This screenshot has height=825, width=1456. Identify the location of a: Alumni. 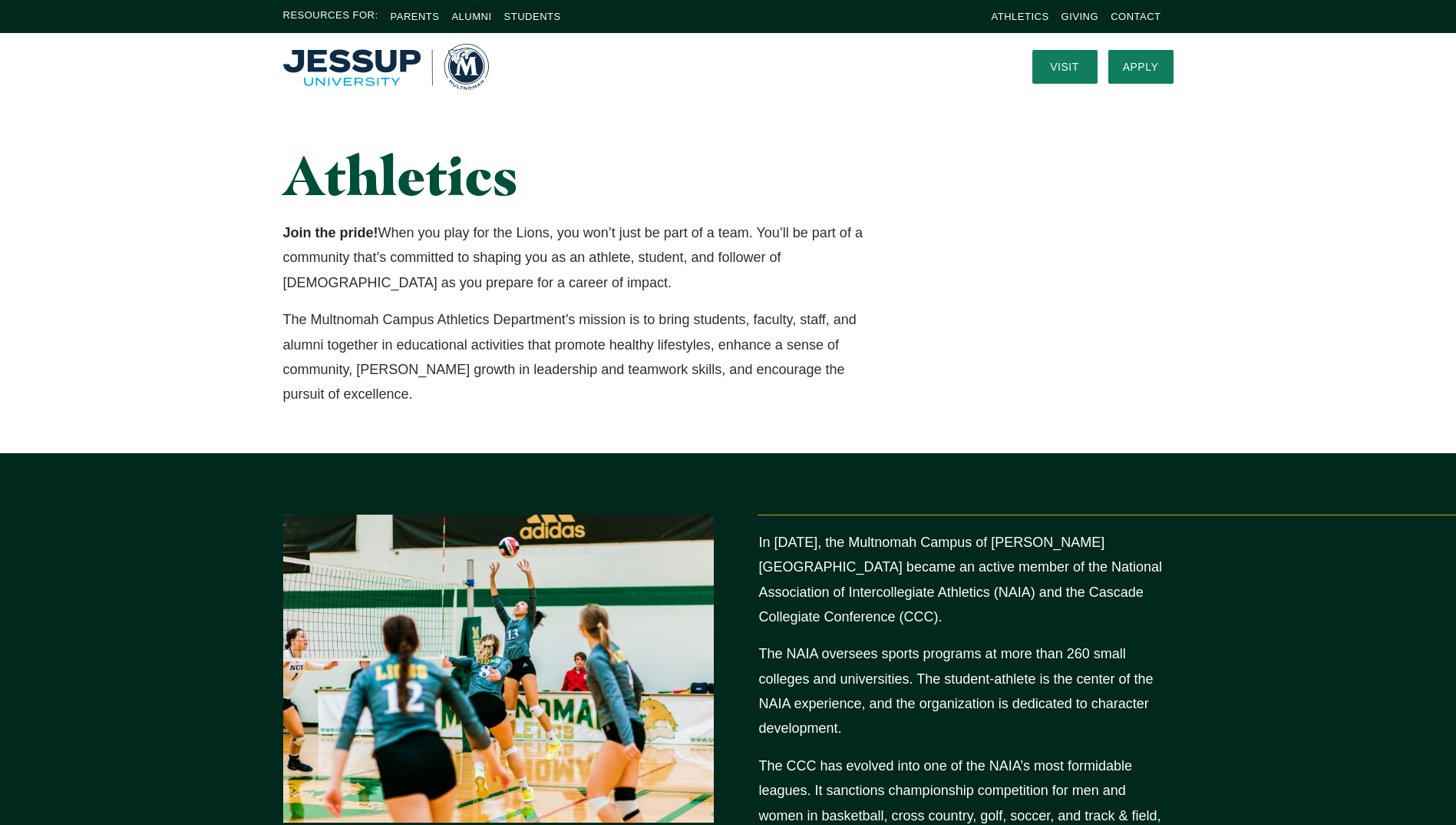
(471, 16).